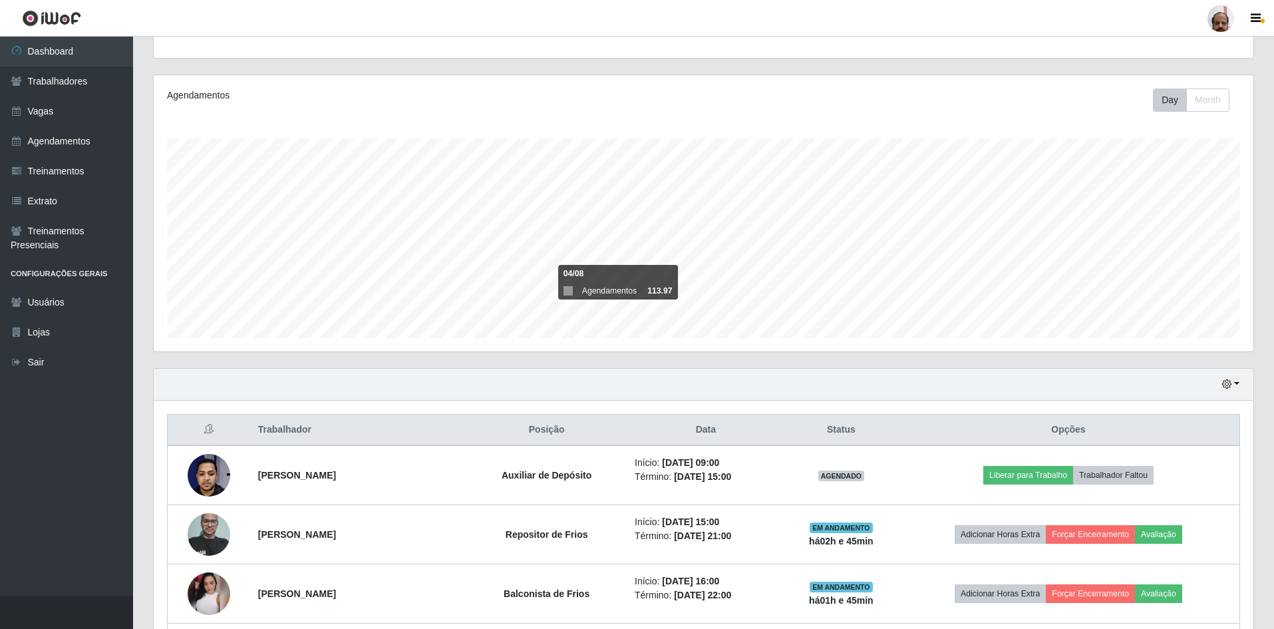  What do you see at coordinates (209, 474) in the screenshot?
I see `img: 1738042551598.jpeg` at bounding box center [209, 474].